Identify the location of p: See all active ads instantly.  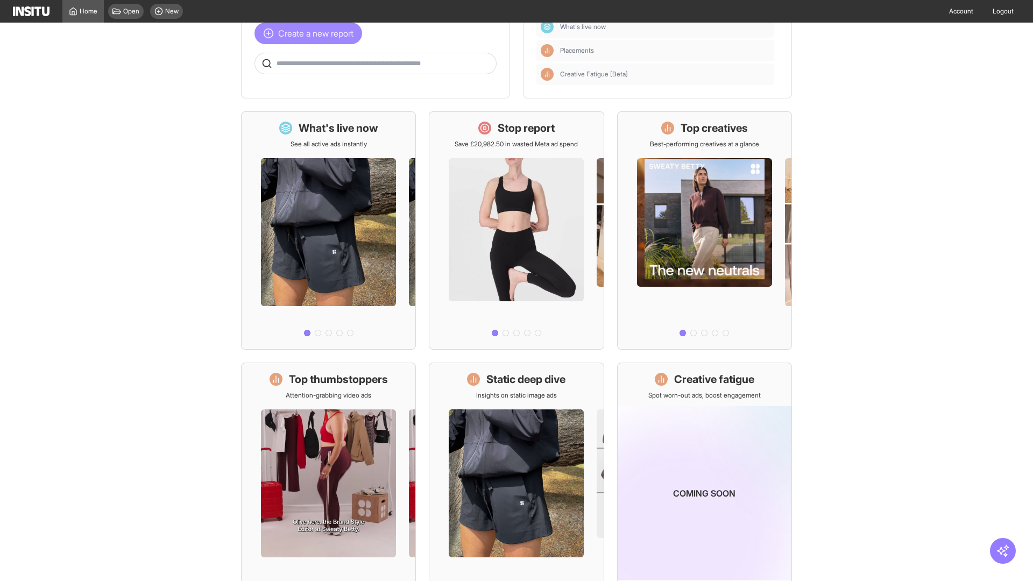
(329, 144).